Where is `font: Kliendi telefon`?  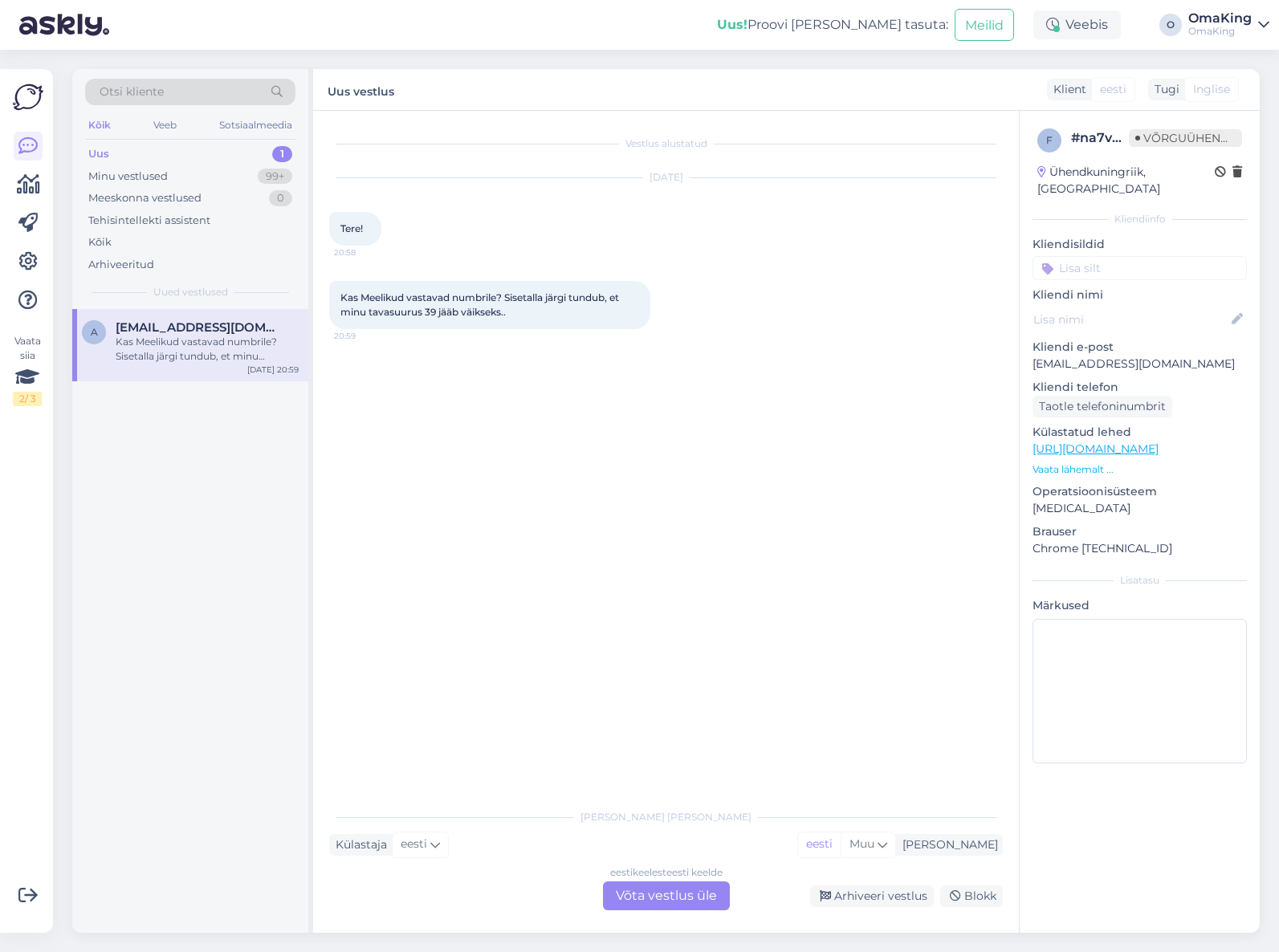 font: Kliendi telefon is located at coordinates (1074, 387).